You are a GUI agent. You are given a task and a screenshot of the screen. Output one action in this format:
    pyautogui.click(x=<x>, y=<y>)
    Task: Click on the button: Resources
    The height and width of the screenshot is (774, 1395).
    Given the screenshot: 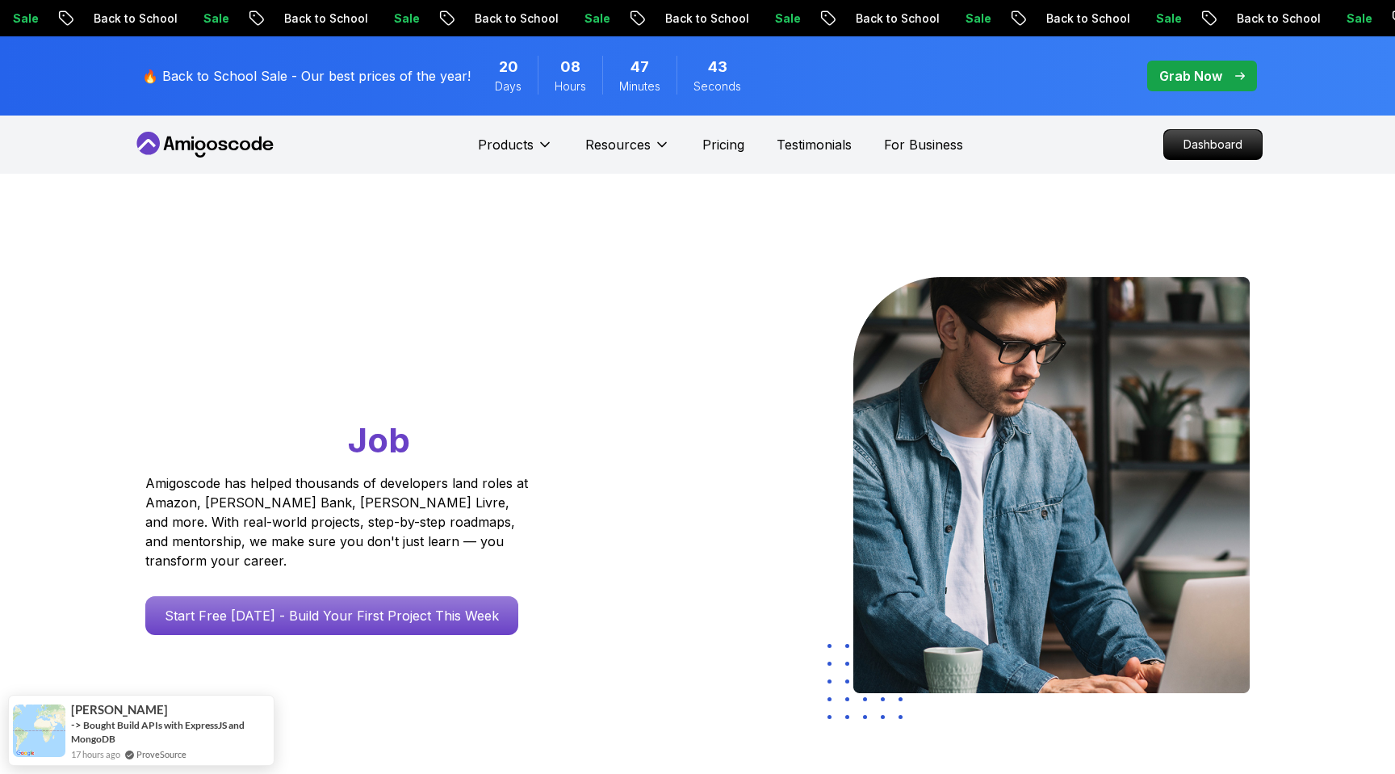 What is the action you would take?
    pyautogui.click(x=627, y=151)
    